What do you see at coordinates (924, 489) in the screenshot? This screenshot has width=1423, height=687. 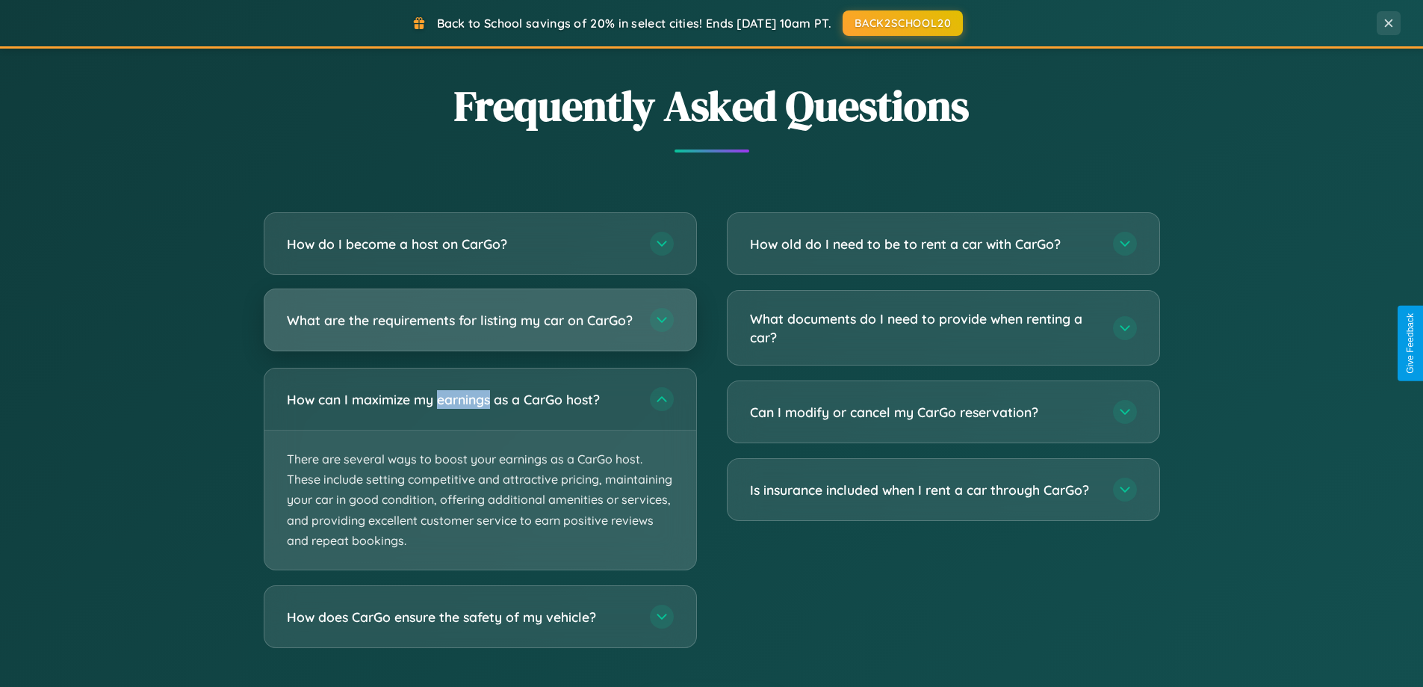 I see `h3: Is insurance included when I rent a car through CarGo?` at bounding box center [924, 489].